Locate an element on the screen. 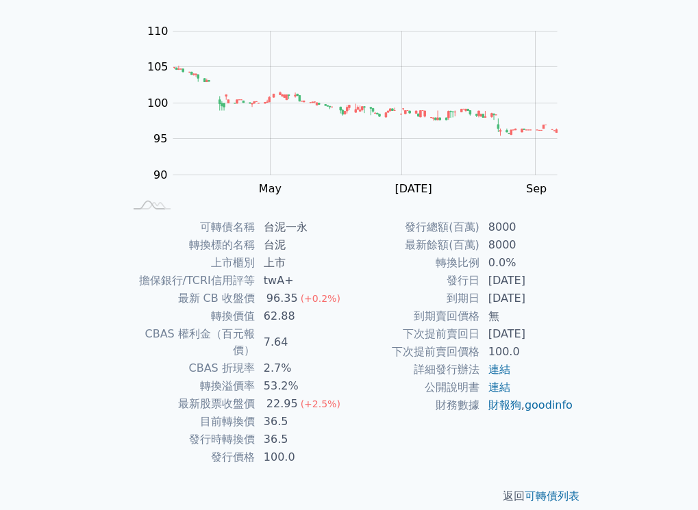 This screenshot has height=510, width=698. td: 最新 CB 收盤價 is located at coordinates (190, 299).